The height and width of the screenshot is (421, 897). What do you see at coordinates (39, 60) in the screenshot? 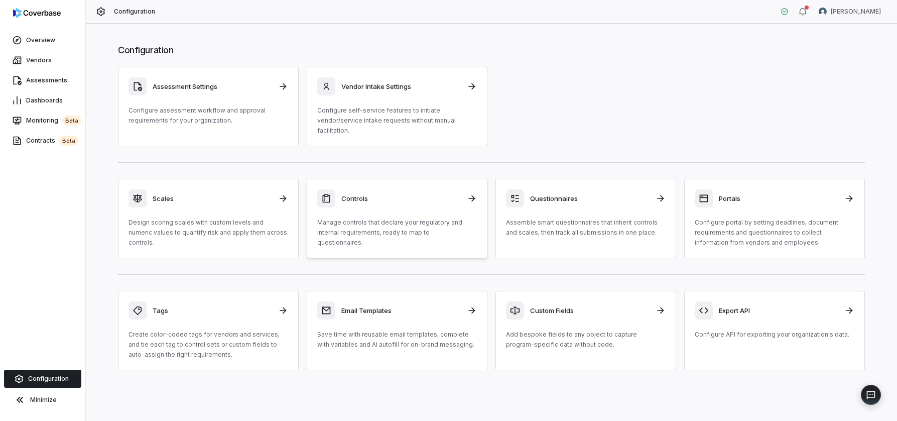
I see `span: Vendors` at bounding box center [39, 60].